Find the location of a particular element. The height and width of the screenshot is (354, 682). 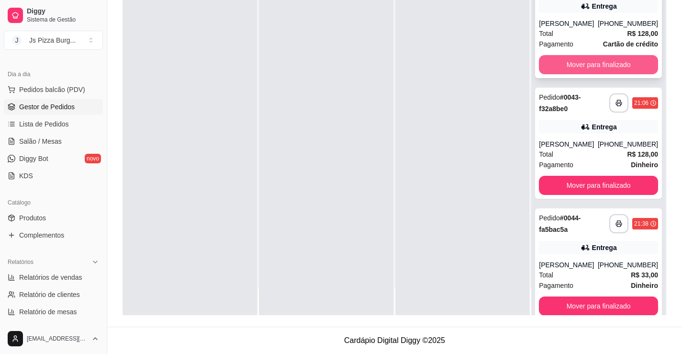

a: Produtos is located at coordinates (53, 218).